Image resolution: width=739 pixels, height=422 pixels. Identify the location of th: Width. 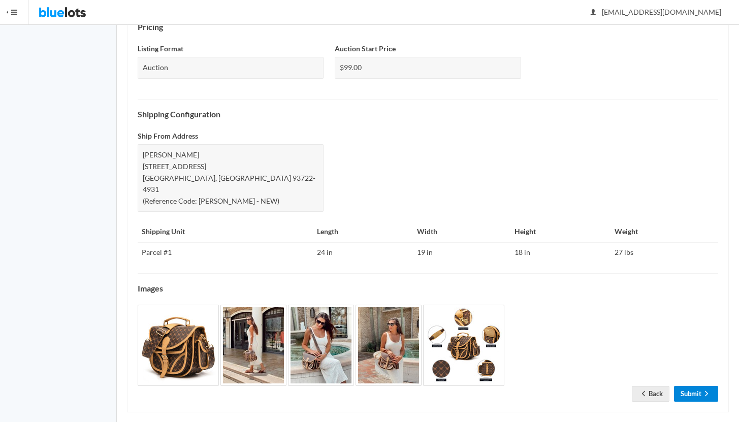
(461, 232).